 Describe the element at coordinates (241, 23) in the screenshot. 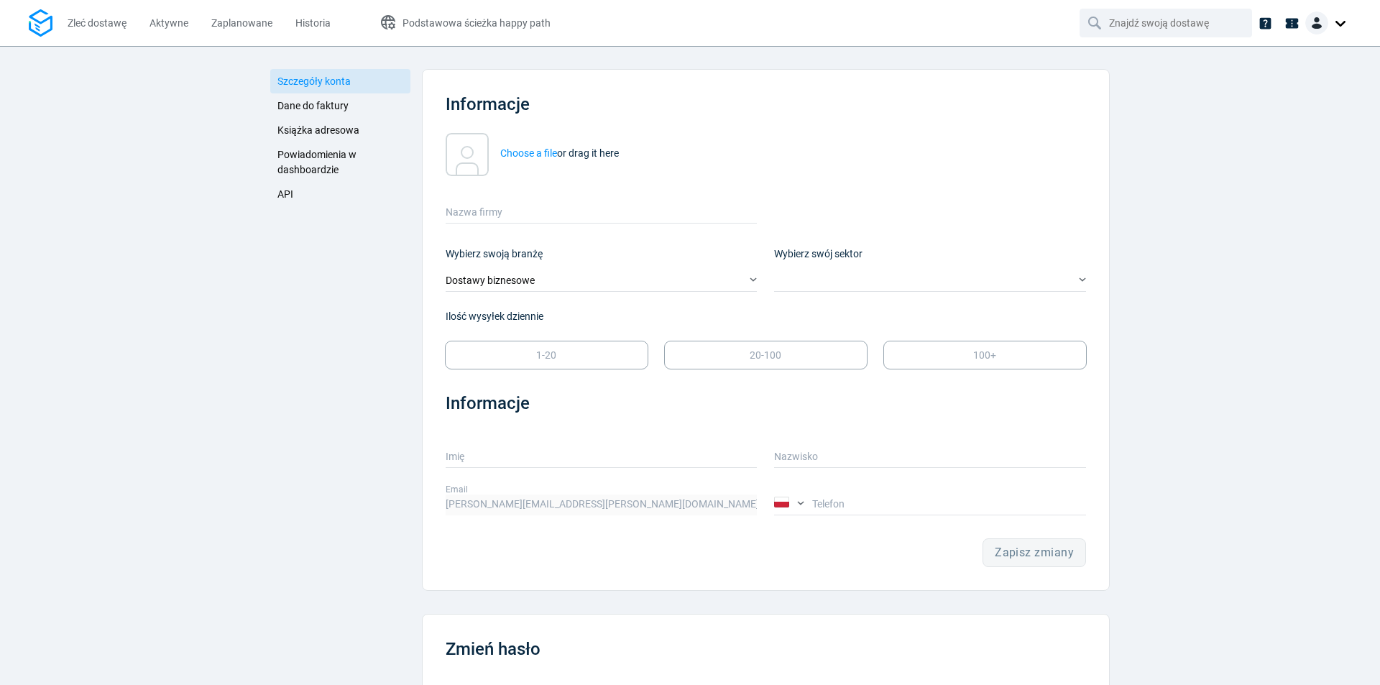

I see `span: Zaplanowane` at that location.